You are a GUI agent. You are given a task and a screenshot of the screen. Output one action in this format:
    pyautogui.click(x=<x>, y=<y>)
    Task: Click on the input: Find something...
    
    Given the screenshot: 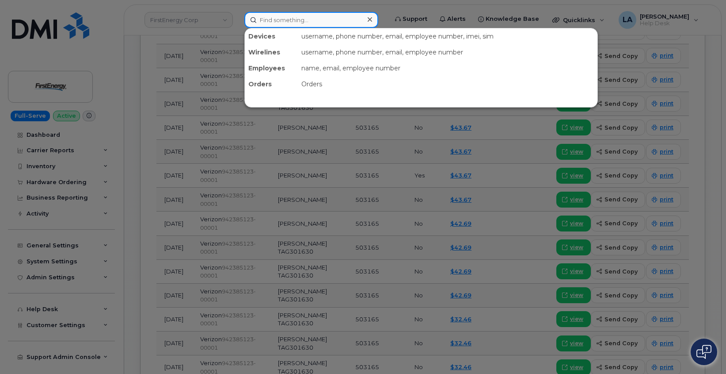 What is the action you would take?
    pyautogui.click(x=311, y=20)
    